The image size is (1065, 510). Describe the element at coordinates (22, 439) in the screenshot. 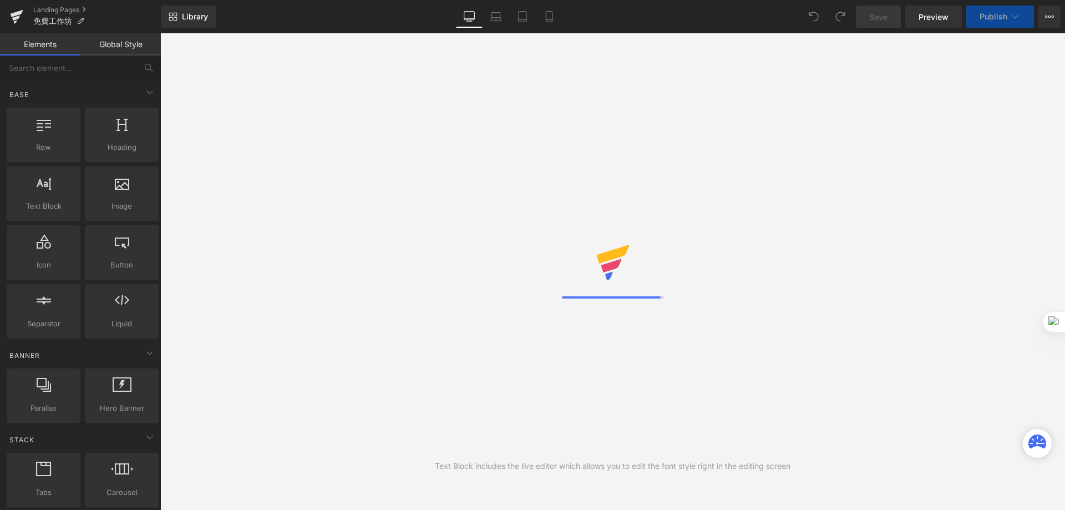

I see `span: Stack` at that location.